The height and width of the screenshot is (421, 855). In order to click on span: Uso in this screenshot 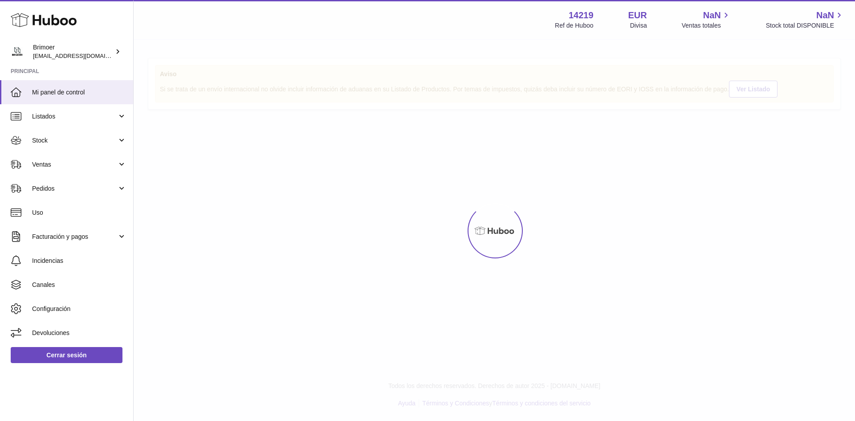, I will do `click(79, 212)`.